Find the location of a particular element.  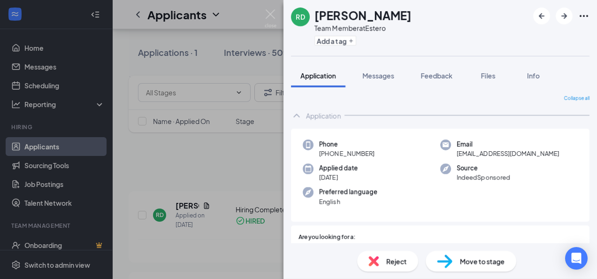

span: Are you looking for a: is located at coordinates (327, 237).